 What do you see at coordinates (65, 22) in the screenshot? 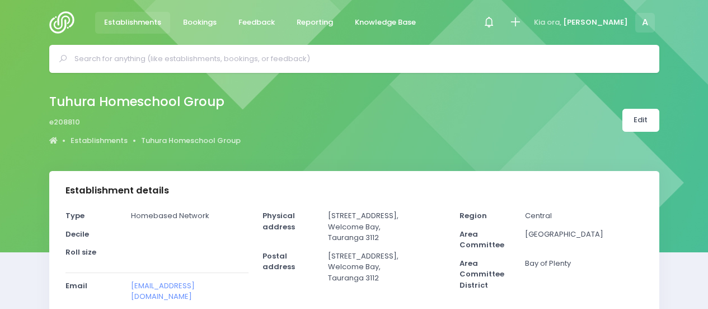
I see `img: Logo` at bounding box center [65, 22].